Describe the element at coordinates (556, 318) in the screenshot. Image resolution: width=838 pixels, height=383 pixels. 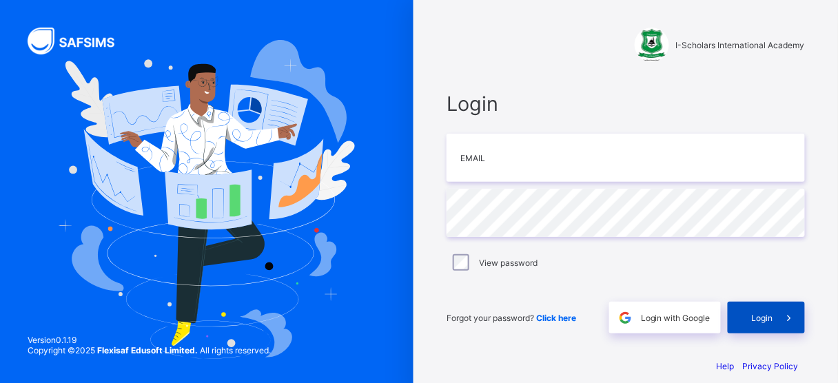
I see `span: Click here` at that location.